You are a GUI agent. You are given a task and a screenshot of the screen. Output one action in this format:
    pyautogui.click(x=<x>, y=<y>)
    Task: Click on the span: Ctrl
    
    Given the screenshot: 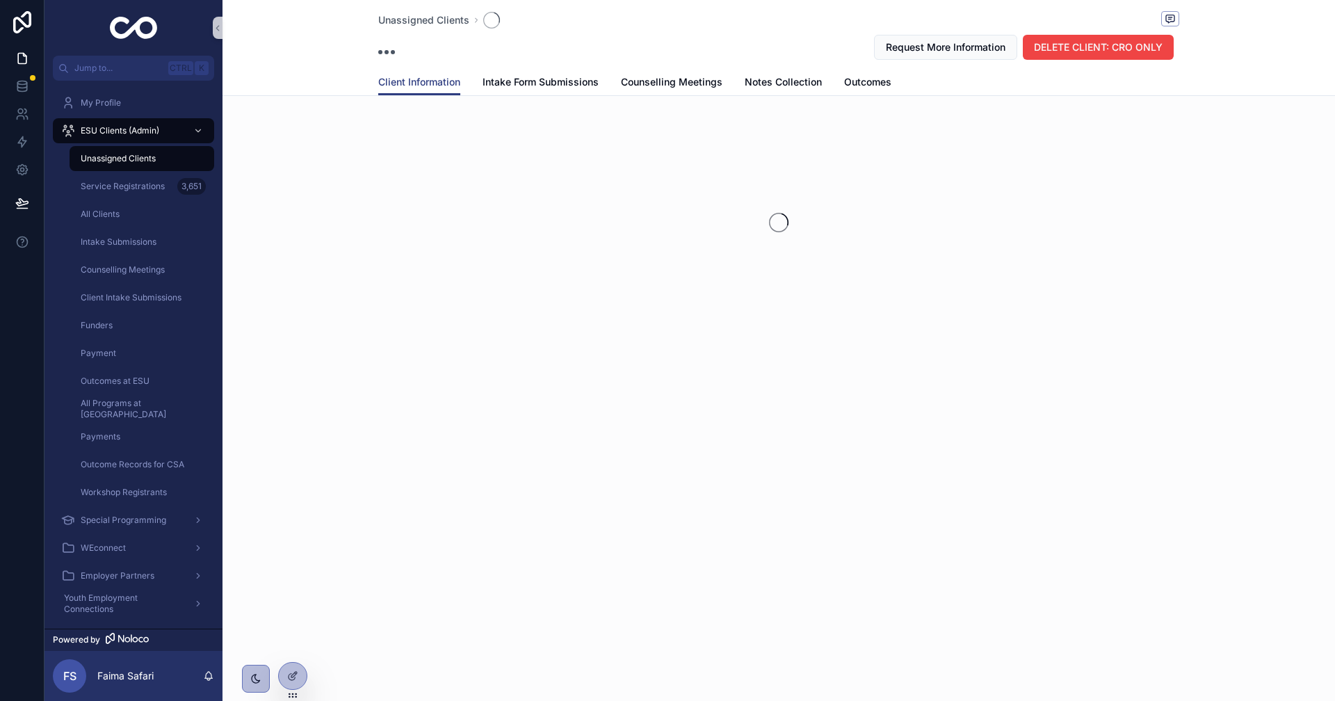 What is the action you would take?
    pyautogui.click(x=181, y=68)
    